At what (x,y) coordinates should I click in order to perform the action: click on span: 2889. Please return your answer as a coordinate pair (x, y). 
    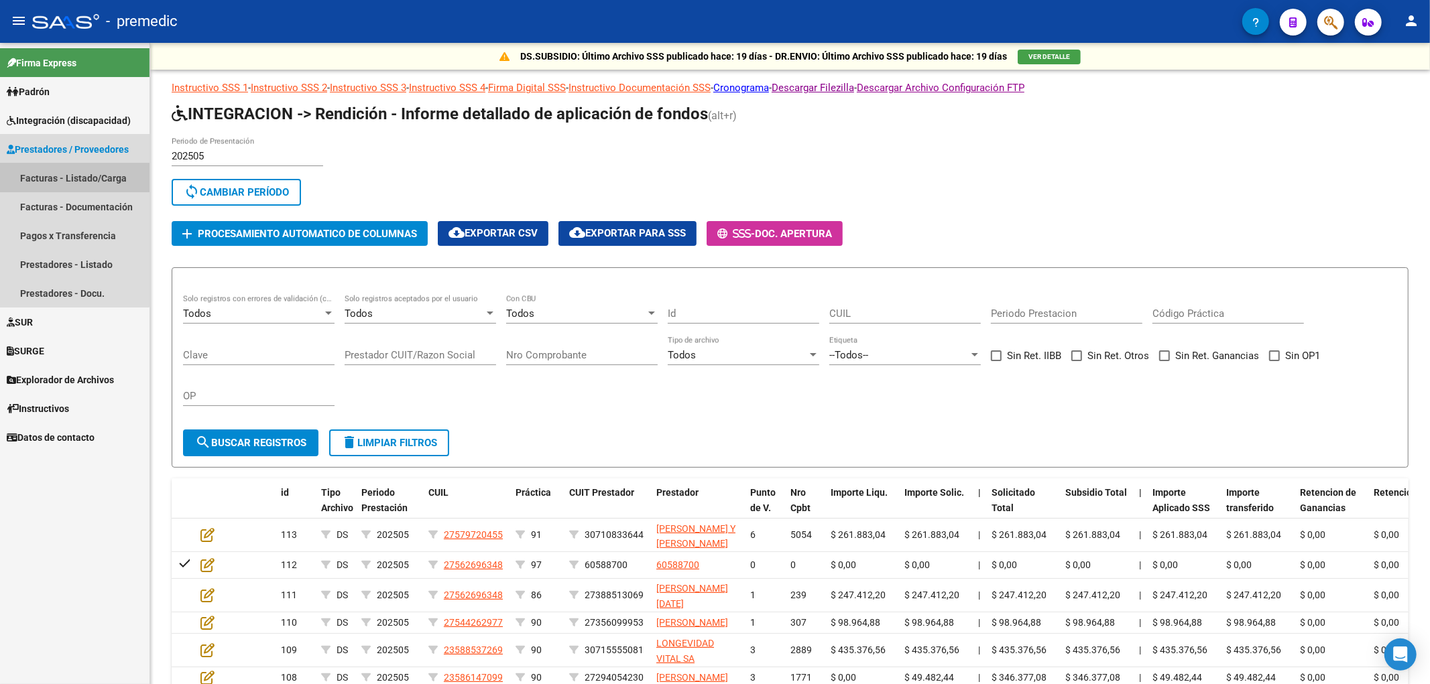
    Looking at the image, I should click on (801, 650).